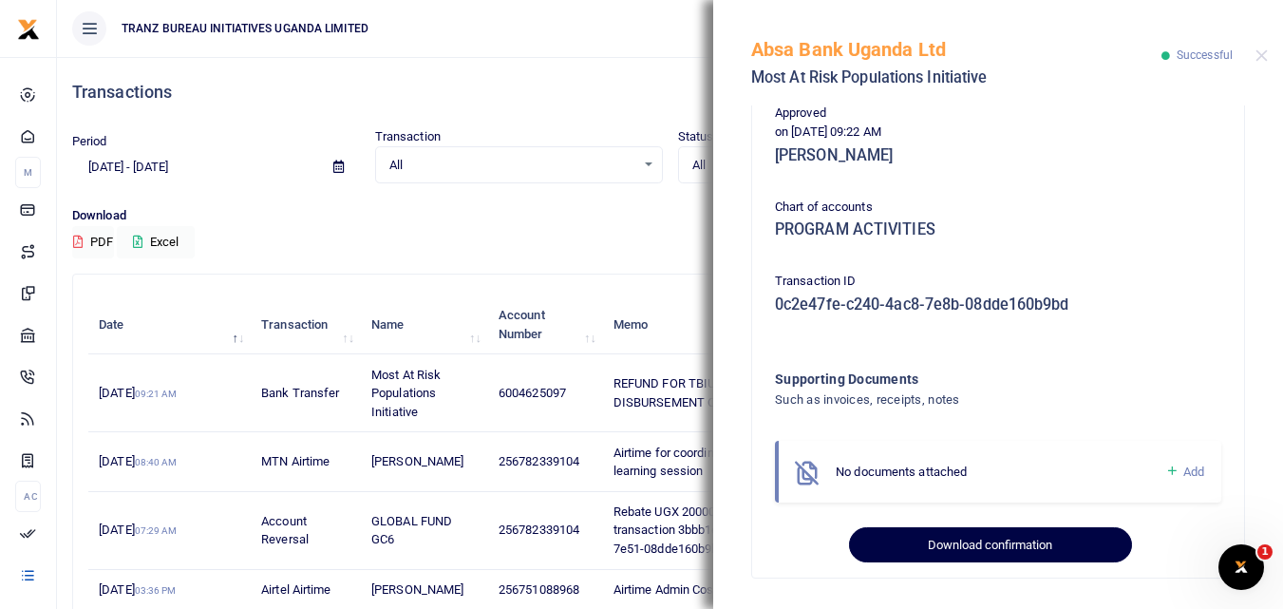 The image size is (1283, 609). Describe the element at coordinates (545, 325) in the screenshot. I see `th: Account Number: activate to sort column ascending` at that location.